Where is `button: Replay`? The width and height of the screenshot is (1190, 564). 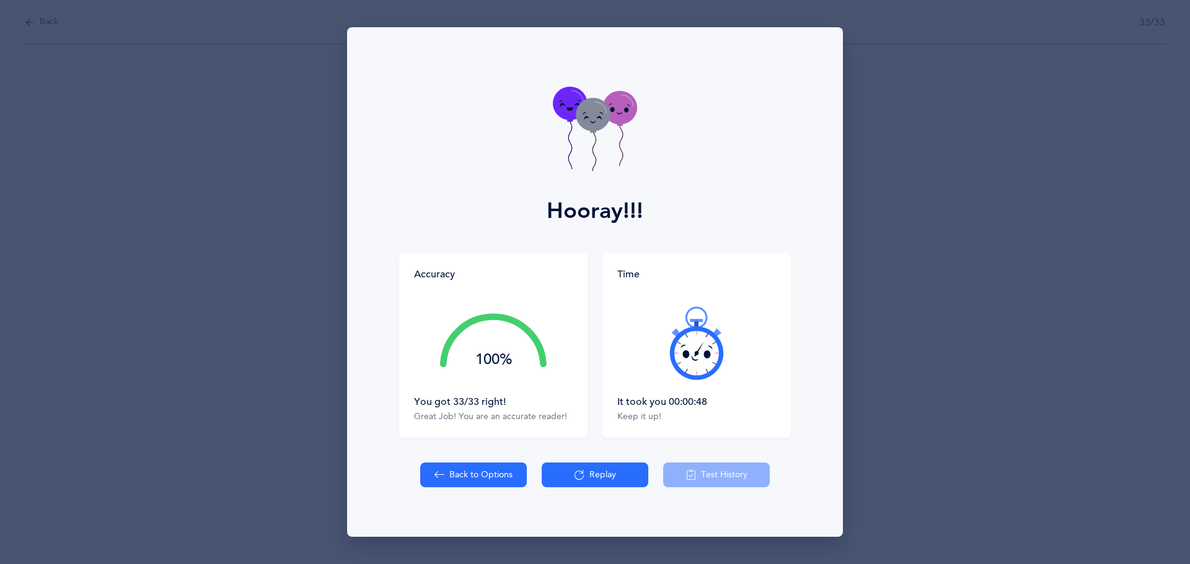 button: Replay is located at coordinates (595, 475).